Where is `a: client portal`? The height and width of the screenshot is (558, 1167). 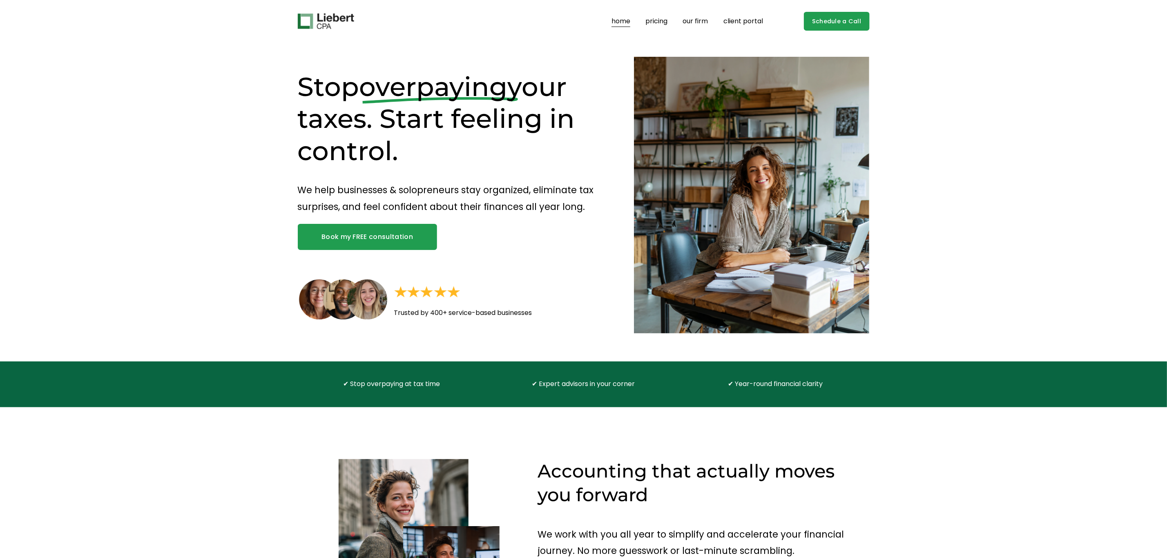
a: client portal is located at coordinates (743, 21).